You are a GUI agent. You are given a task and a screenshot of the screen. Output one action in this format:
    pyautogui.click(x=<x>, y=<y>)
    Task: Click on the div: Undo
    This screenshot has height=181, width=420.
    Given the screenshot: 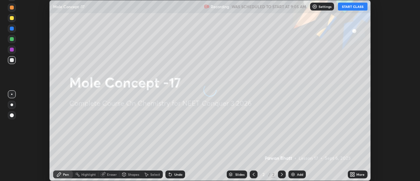 What is the action you would take?
    pyautogui.click(x=178, y=174)
    